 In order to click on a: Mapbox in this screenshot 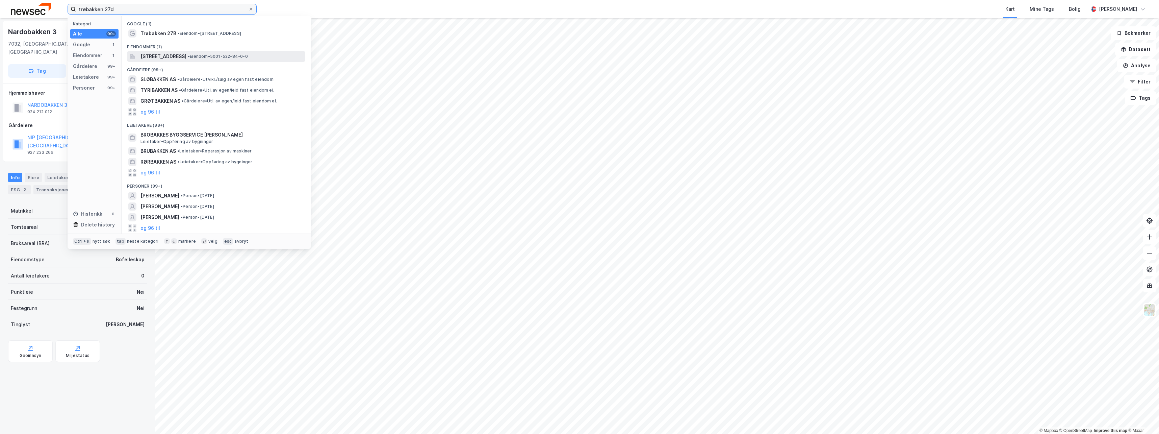, I will do `click(1049, 430)`.